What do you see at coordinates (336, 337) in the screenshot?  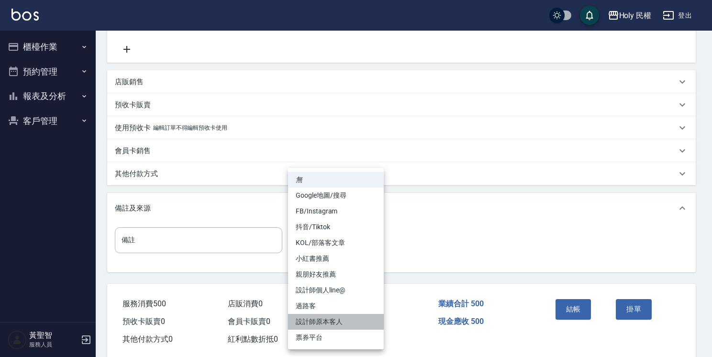 I see `li: 票券平台` at bounding box center [336, 337].